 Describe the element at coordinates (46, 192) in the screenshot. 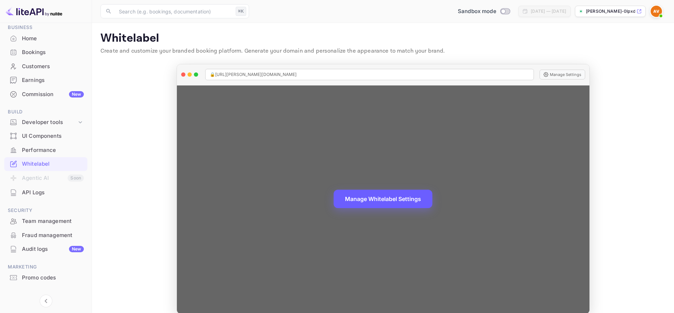

I see `a: API Logs` at that location.